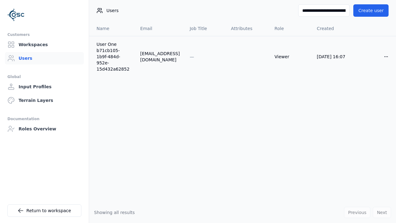  I want to click on span: Users, so click(112, 11).